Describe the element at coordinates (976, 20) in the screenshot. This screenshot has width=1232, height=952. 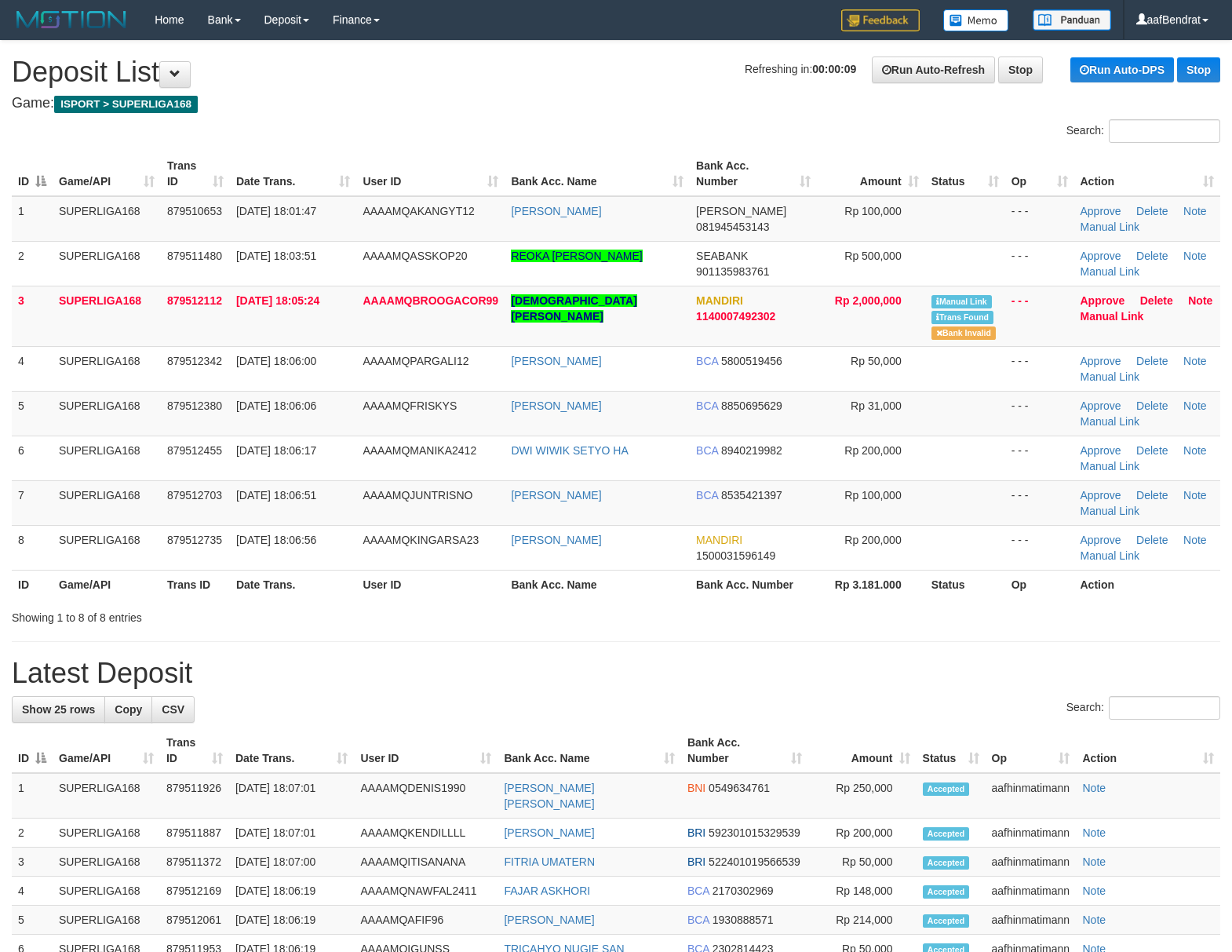
I see `img: Button%20Memo.svg` at that location.